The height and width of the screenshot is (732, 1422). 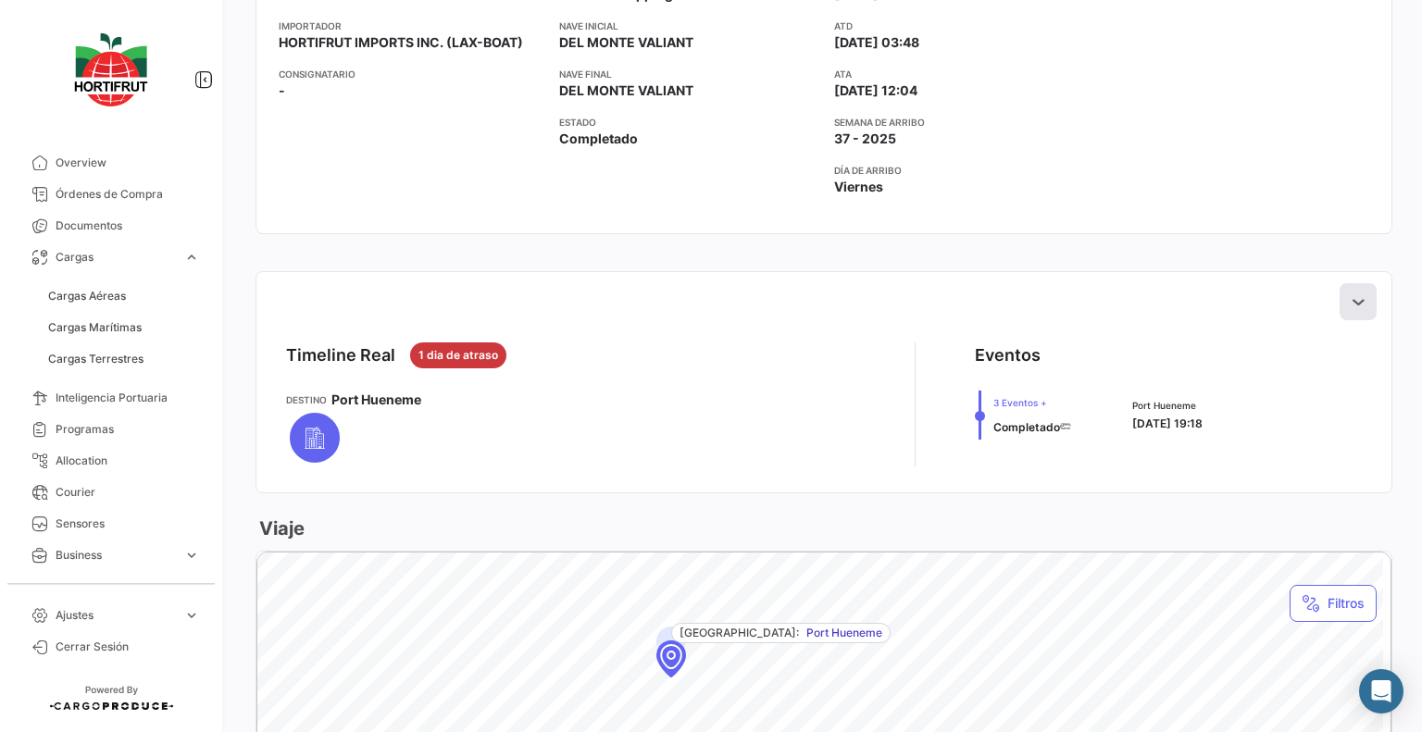 I want to click on a: Inteligencia Portuaria, so click(x=111, y=398).